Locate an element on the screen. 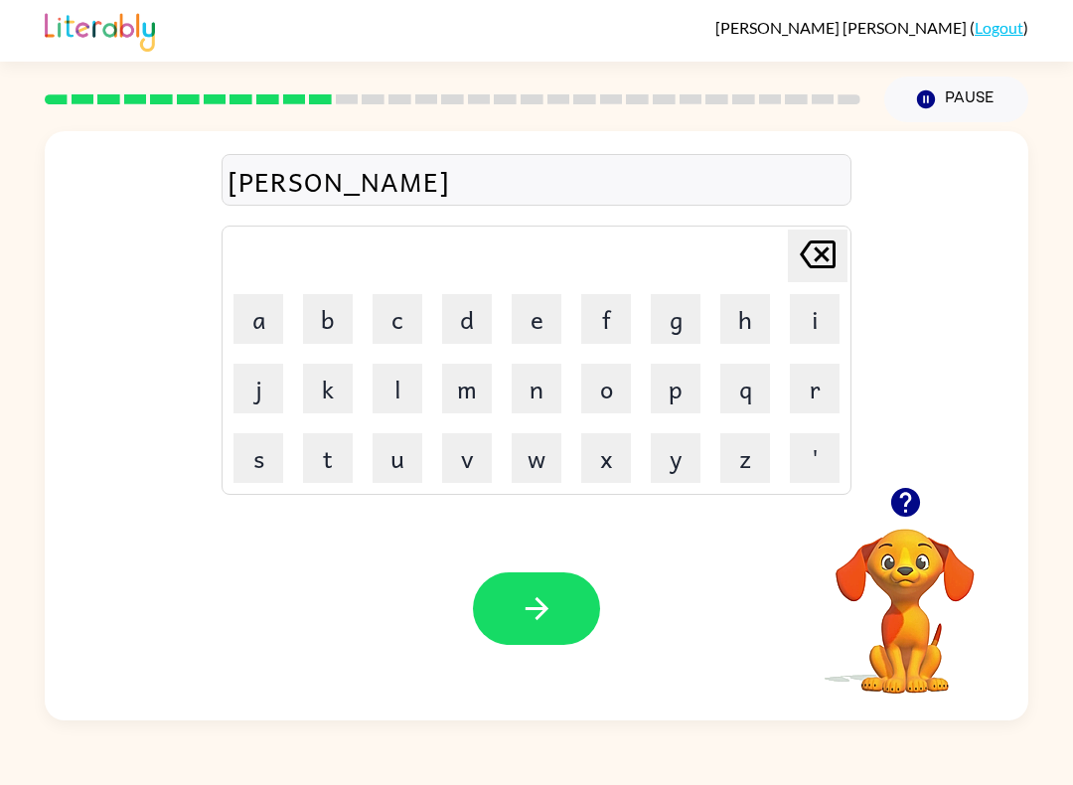 The image size is (1073, 785). button: c is located at coordinates (398, 319).